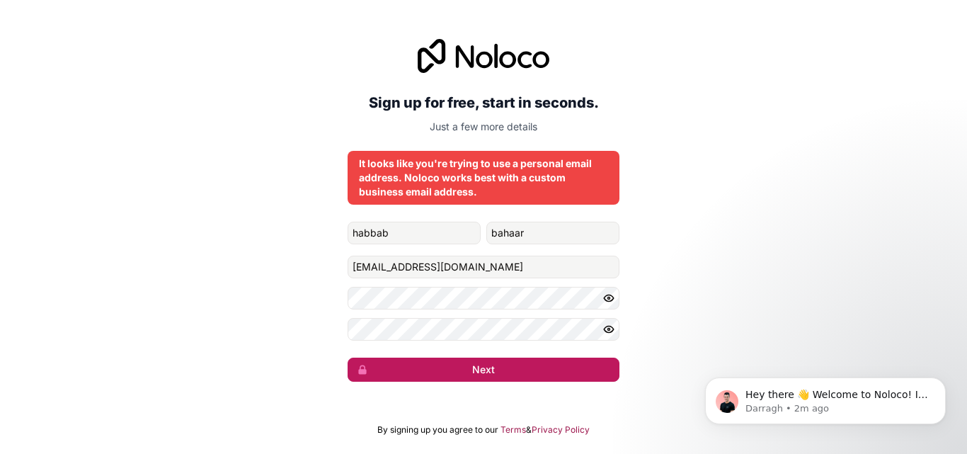  I want to click on p: Hey there 👋 Welcome to Noloco! If you have any questions, just reply to this message. [GEOGRAPHIC..., so click(153, 47).